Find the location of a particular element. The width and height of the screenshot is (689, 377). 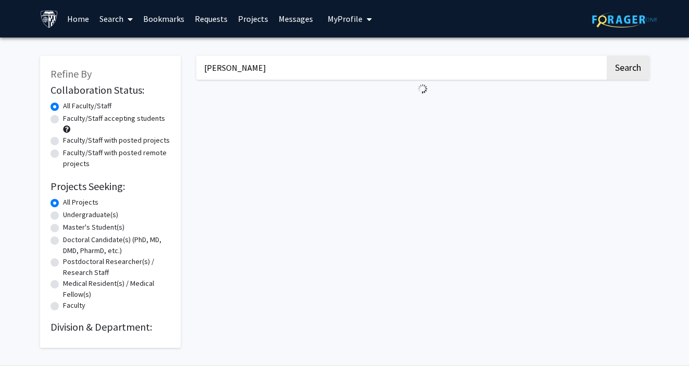

img: ForagerOne Logo is located at coordinates (625, 19).